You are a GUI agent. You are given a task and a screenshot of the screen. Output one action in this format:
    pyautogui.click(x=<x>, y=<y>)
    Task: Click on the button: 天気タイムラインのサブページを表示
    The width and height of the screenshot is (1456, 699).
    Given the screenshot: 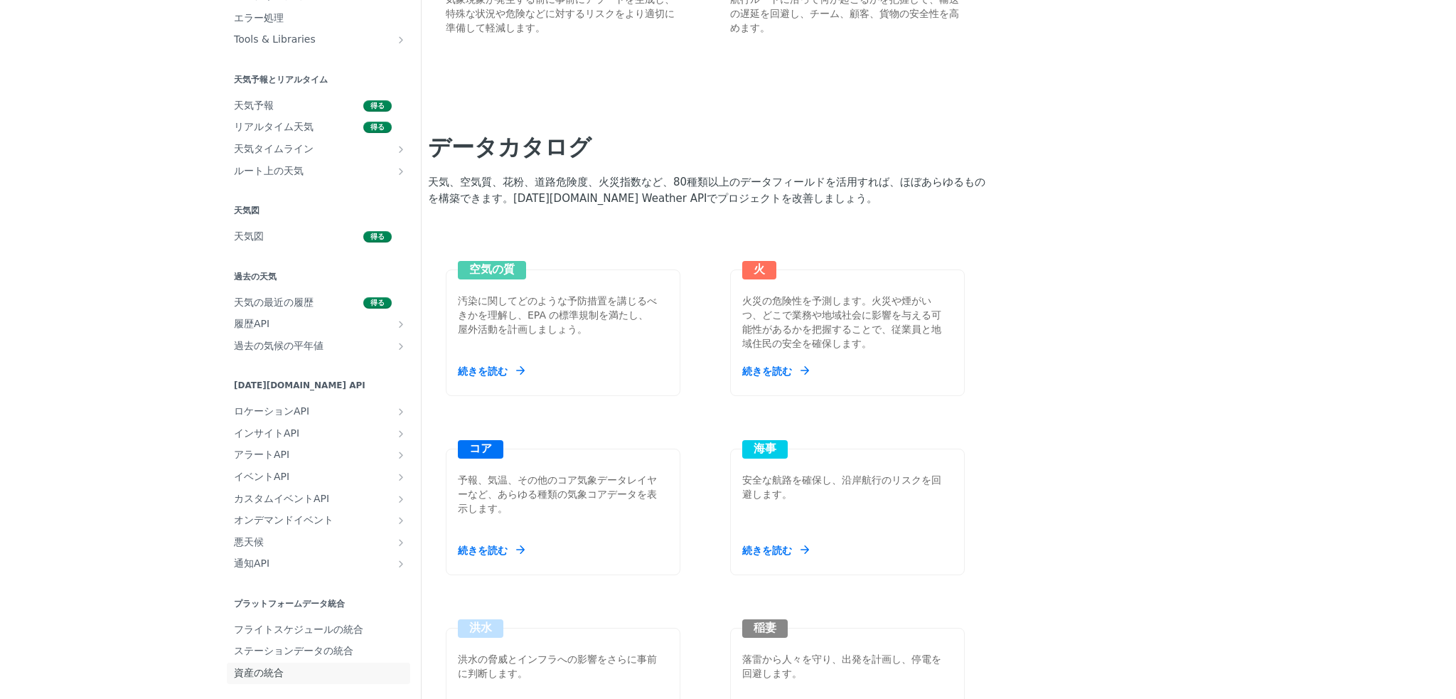 What is the action you would take?
    pyautogui.click(x=401, y=149)
    